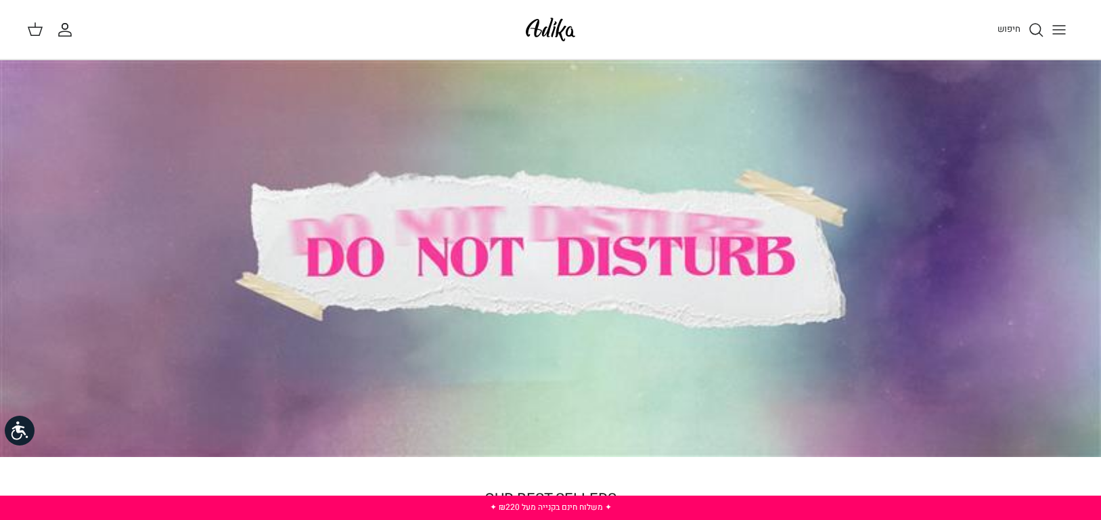 The width and height of the screenshot is (1101, 520). What do you see at coordinates (550, 29) in the screenshot?
I see `img: Adika IL` at bounding box center [550, 29].